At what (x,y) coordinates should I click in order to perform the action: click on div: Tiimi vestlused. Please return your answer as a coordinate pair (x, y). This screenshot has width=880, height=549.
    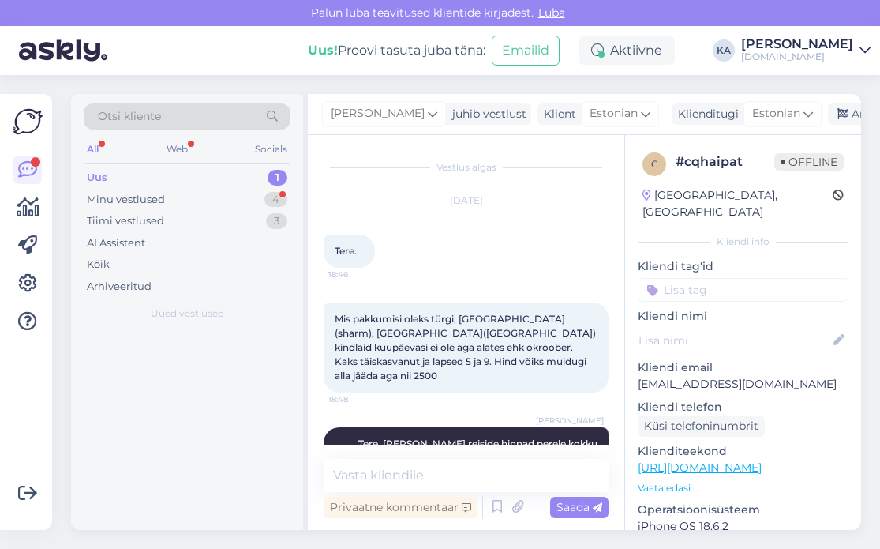
    Looking at the image, I should click on (126, 221).